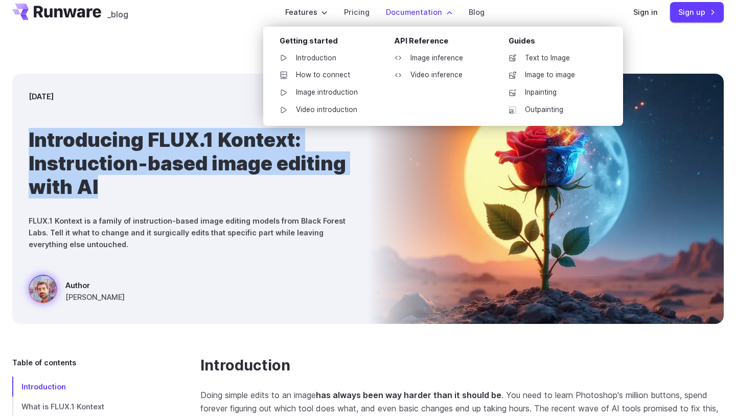 This screenshot has width=736, height=416. I want to click on span: Table of contents, so click(44, 362).